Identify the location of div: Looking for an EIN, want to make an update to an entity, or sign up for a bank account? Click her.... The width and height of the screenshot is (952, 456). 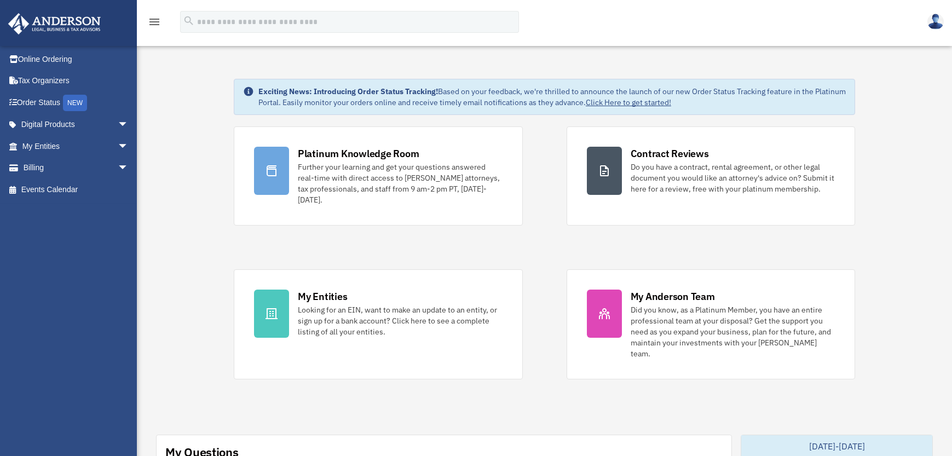
(400, 321).